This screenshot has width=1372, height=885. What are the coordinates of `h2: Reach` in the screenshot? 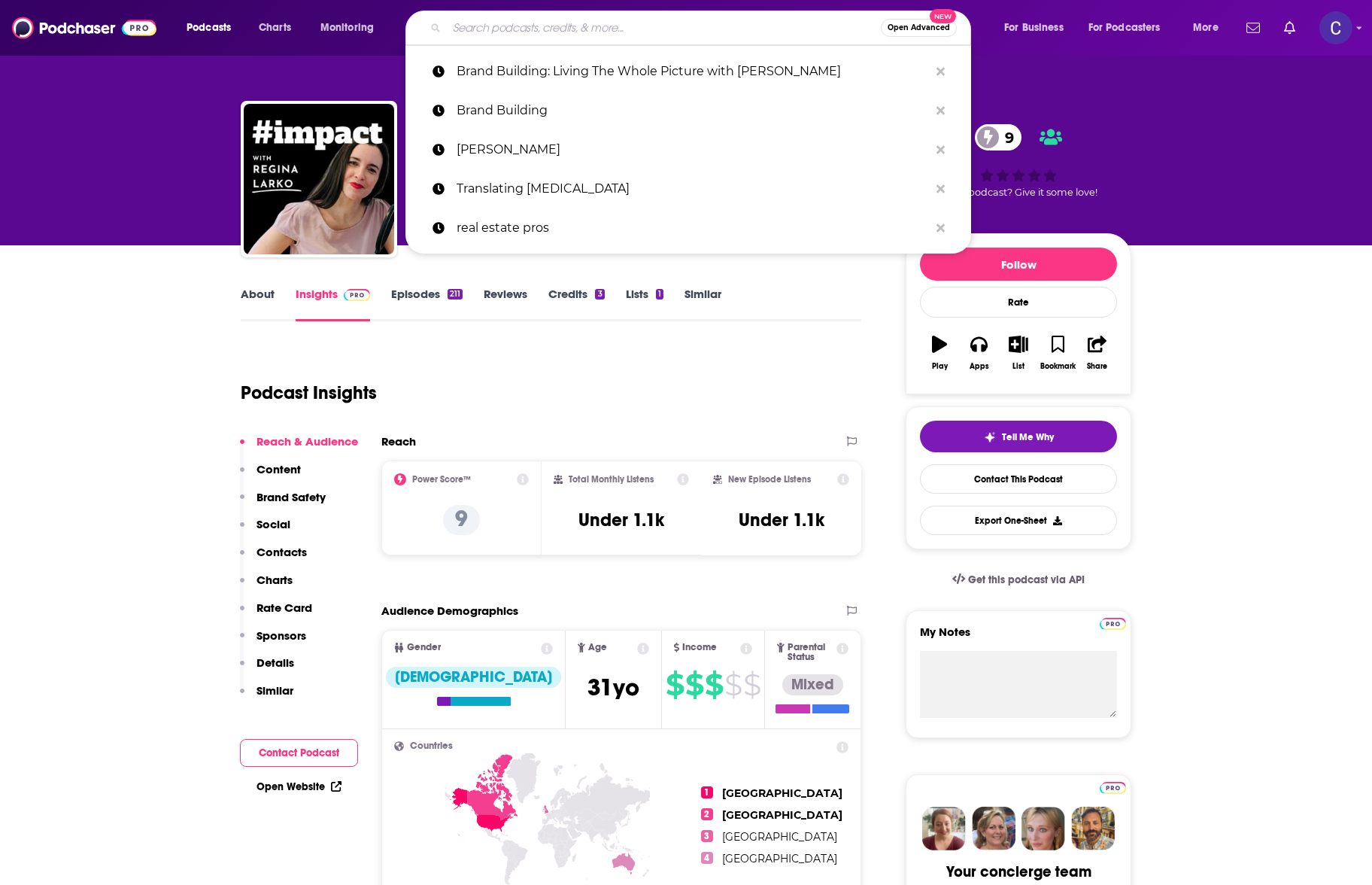 It's located at (399, 441).